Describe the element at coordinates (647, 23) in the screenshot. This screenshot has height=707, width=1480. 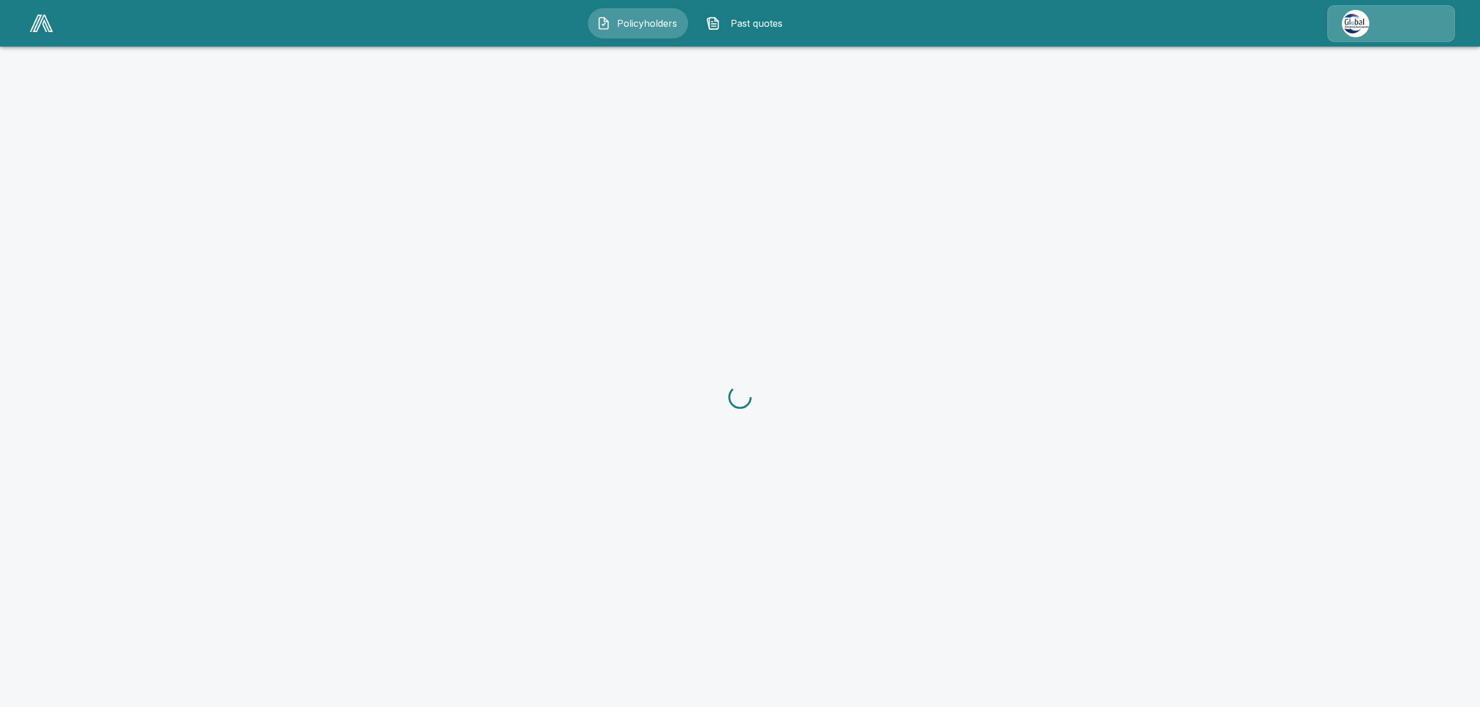
I see `span: Policyholders` at that location.